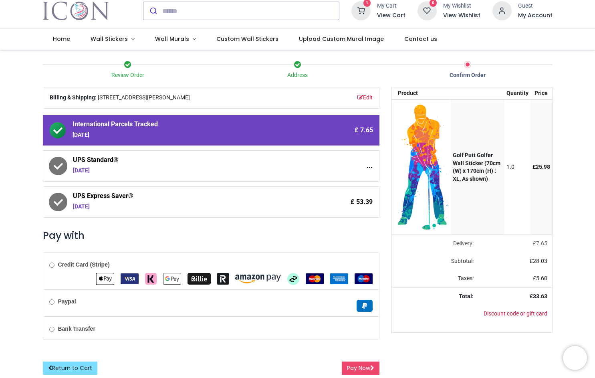 This screenshot has height=378, width=595. What do you see at coordinates (542, 93) in the screenshot?
I see `th: Price` at bounding box center [542, 93].